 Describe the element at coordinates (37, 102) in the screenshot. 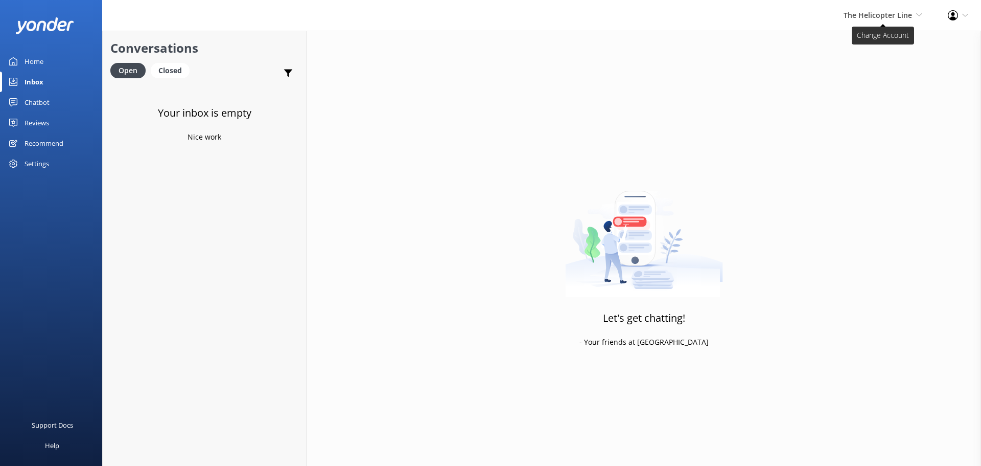

I see `div: Chatbot` at that location.